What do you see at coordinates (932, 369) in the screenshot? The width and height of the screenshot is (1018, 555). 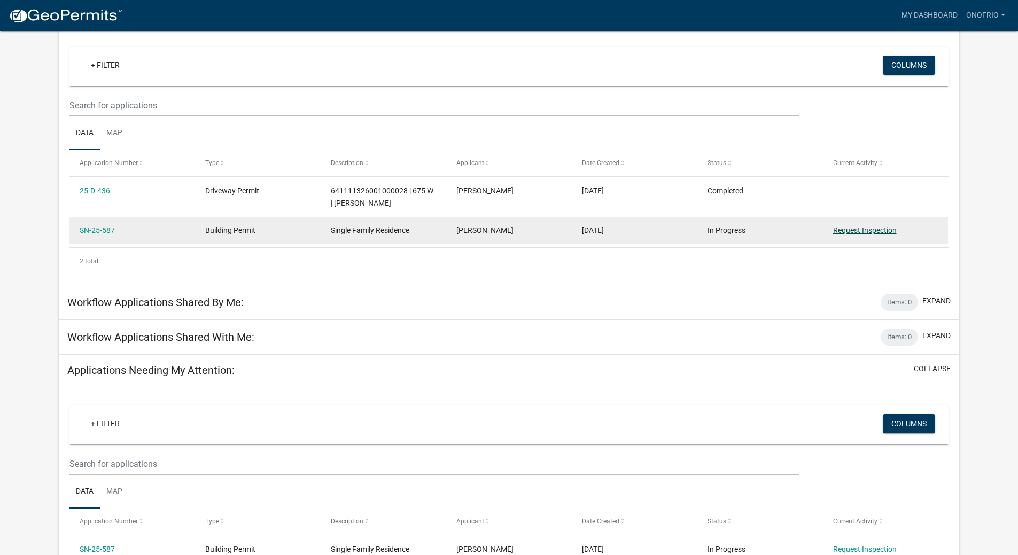 I see `button: collapse` at bounding box center [932, 369].